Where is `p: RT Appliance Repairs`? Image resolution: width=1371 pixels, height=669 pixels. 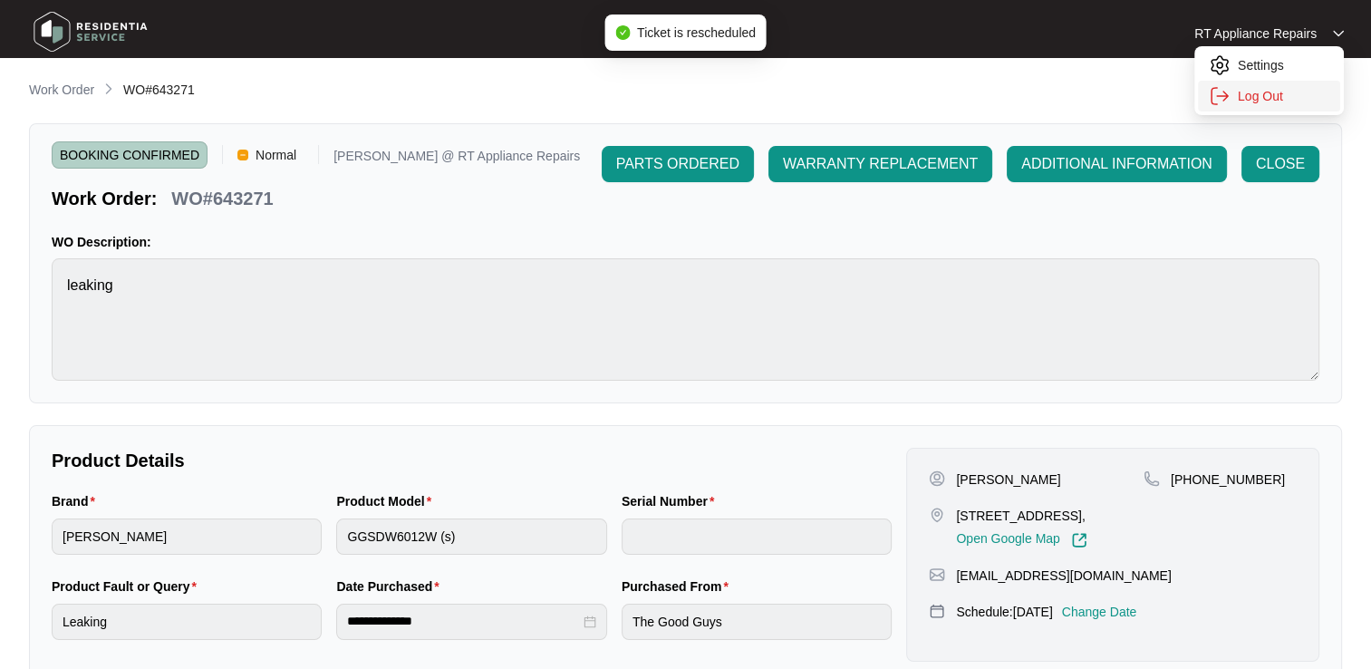 p: RT Appliance Repairs is located at coordinates (1255, 34).